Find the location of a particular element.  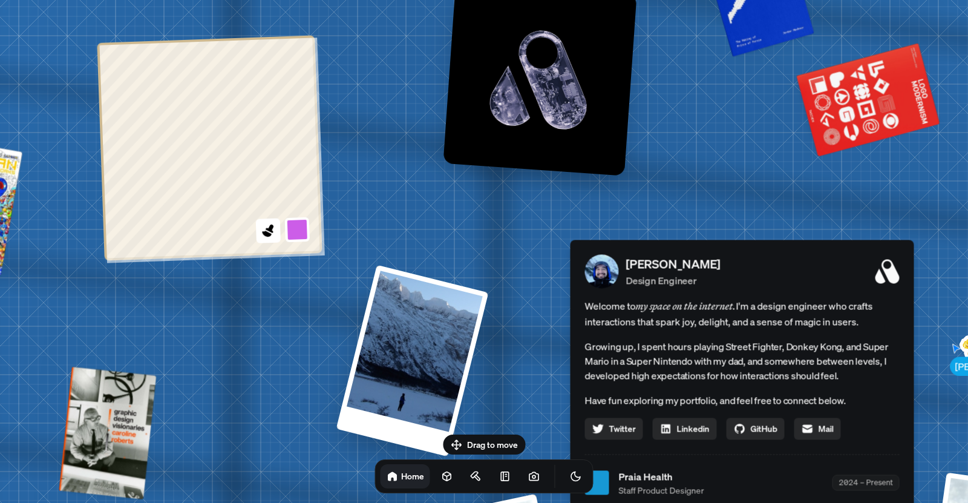

span: Praia Health is located at coordinates (661, 476).